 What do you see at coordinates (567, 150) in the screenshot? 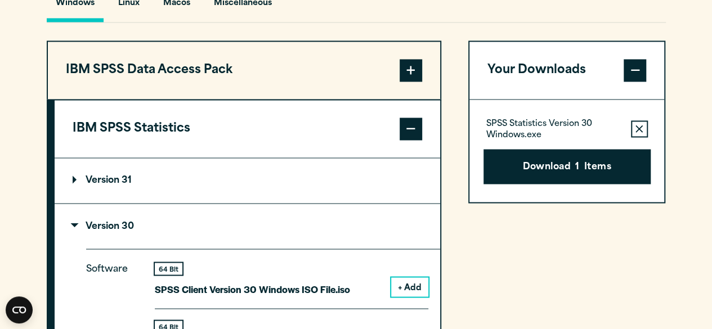
I see `div: Your Downloads` at bounding box center [567, 150].